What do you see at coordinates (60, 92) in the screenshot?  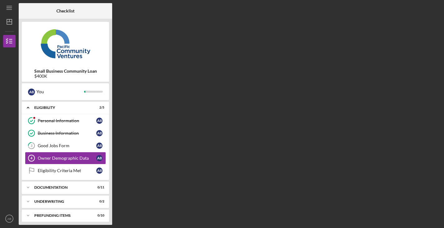 I see `div: You` at bounding box center [60, 92].